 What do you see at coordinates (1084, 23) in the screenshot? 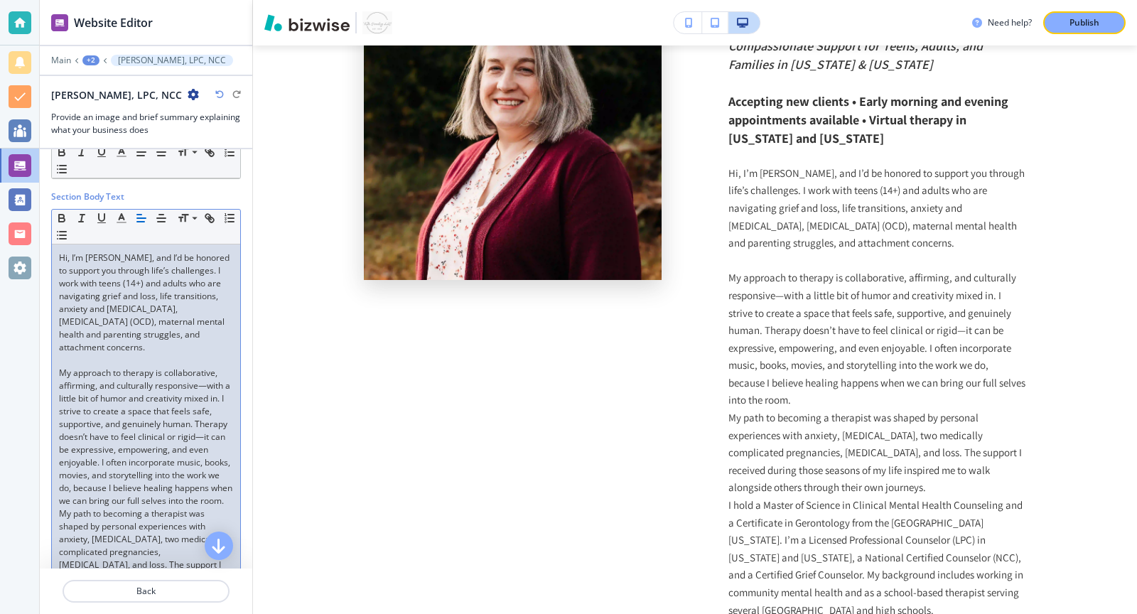
I see `button: Publish` at bounding box center [1084, 23].